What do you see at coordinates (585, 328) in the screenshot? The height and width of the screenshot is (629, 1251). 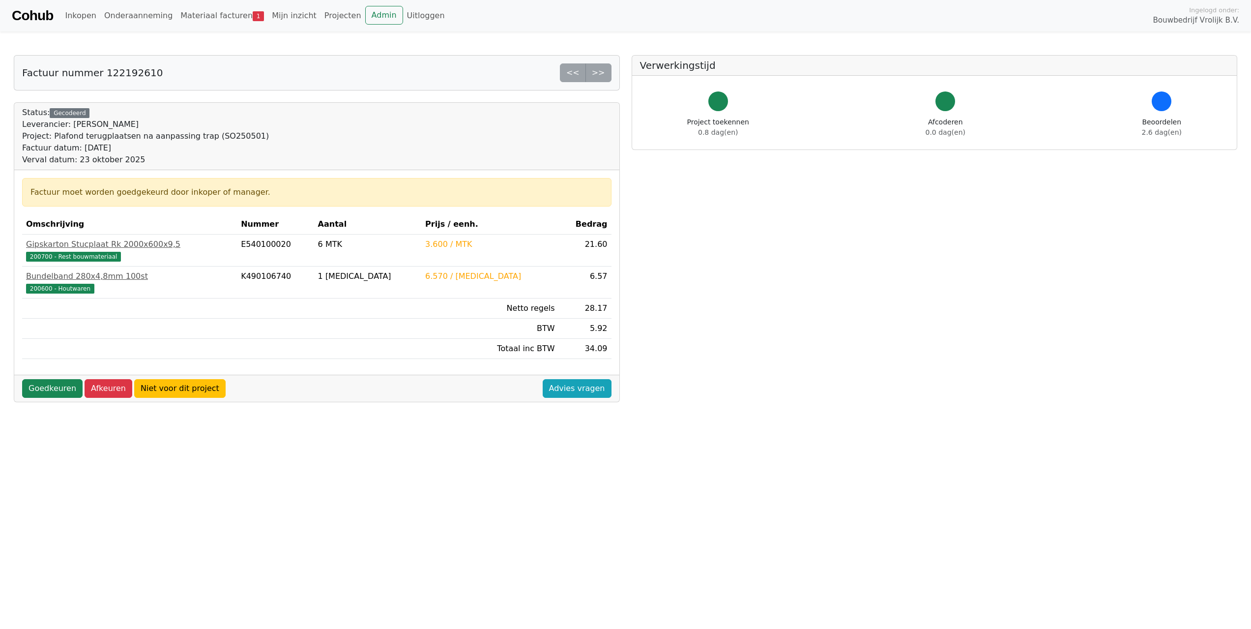 I see `td: 5.92` at bounding box center [585, 328].